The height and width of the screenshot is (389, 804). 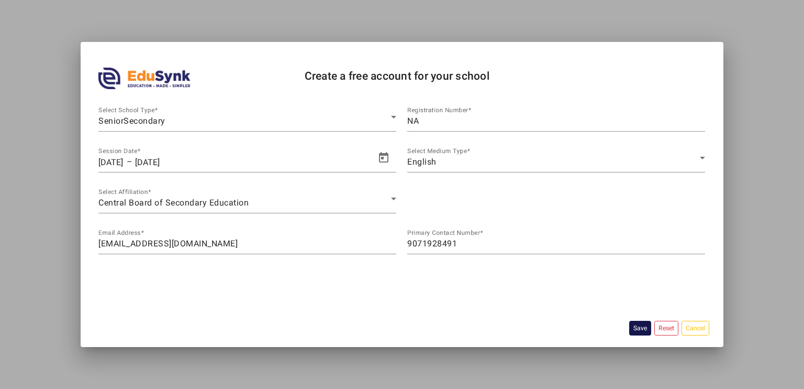 I want to click on span: SeniorSecondary, so click(x=132, y=120).